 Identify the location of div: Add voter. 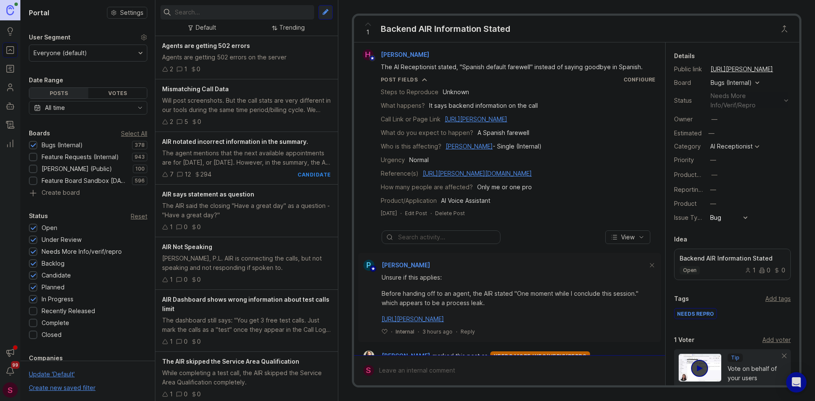
(776, 340).